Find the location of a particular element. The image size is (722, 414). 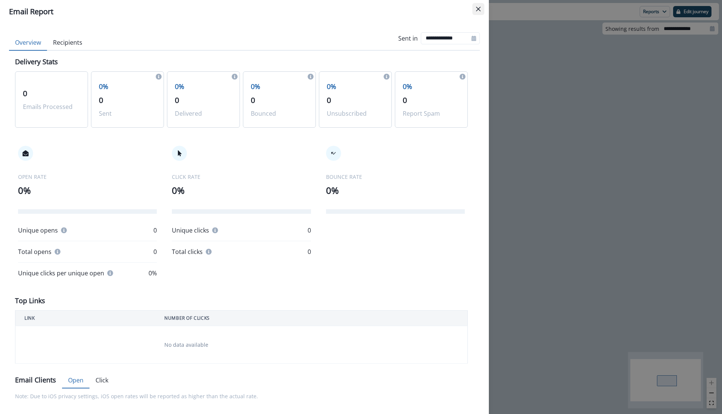

p: Bounced is located at coordinates (279, 114).